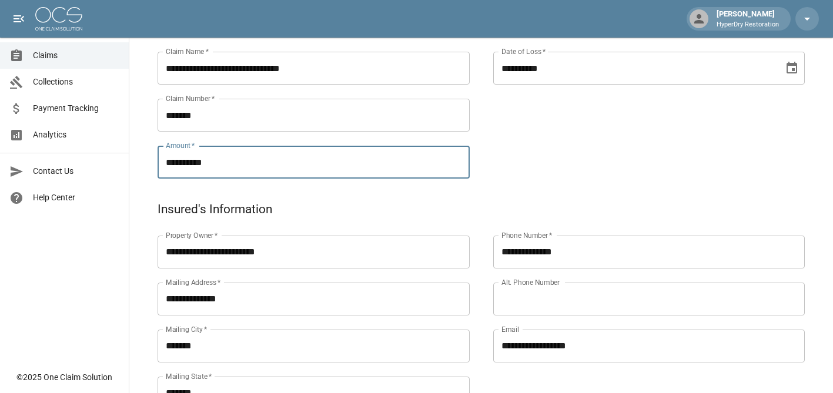  Describe the element at coordinates (189, 376) in the screenshot. I see `label: Mailing State` at that location.